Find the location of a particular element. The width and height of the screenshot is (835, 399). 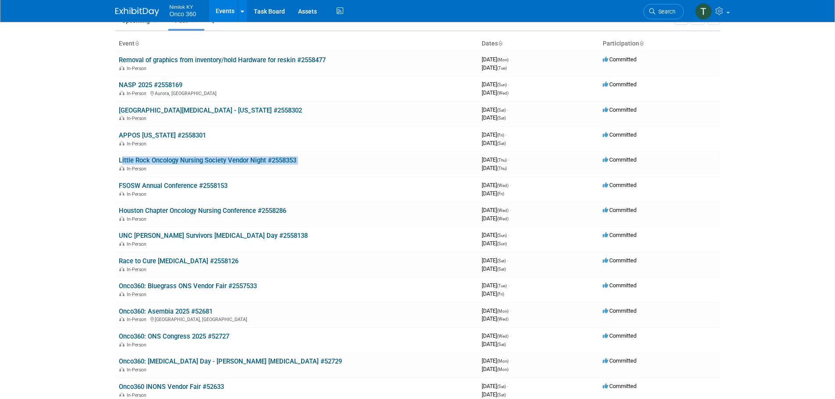

a: NASP 2025 #2558169 is located at coordinates (150, 85).